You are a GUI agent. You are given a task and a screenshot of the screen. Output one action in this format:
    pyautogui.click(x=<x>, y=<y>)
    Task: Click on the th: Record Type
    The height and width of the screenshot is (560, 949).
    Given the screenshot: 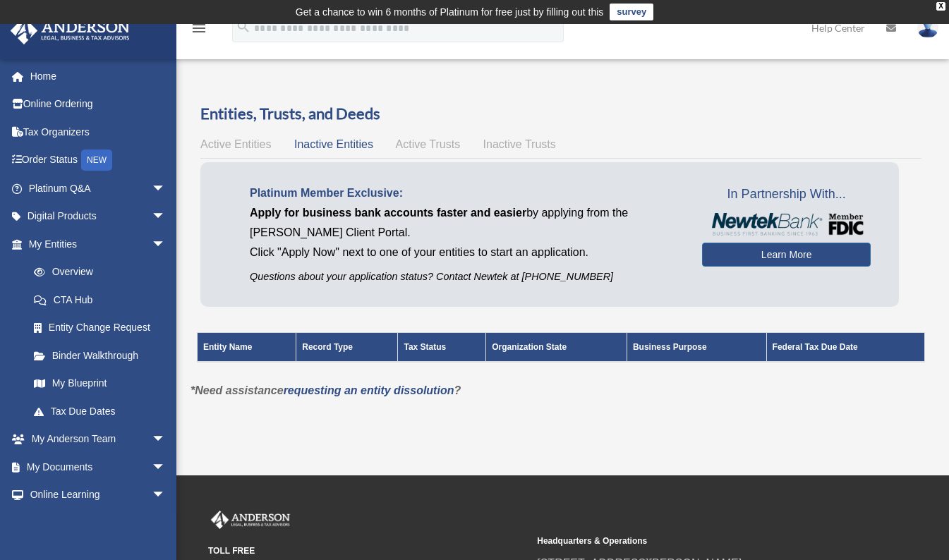 What is the action you would take?
    pyautogui.click(x=347, y=348)
    